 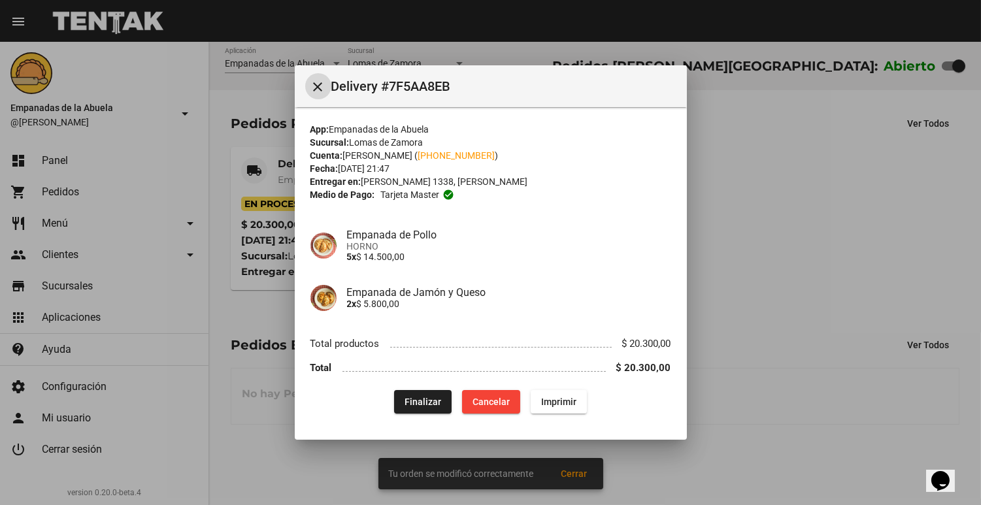 What do you see at coordinates (559, 402) in the screenshot?
I see `span: Imprimir` at bounding box center [559, 402].